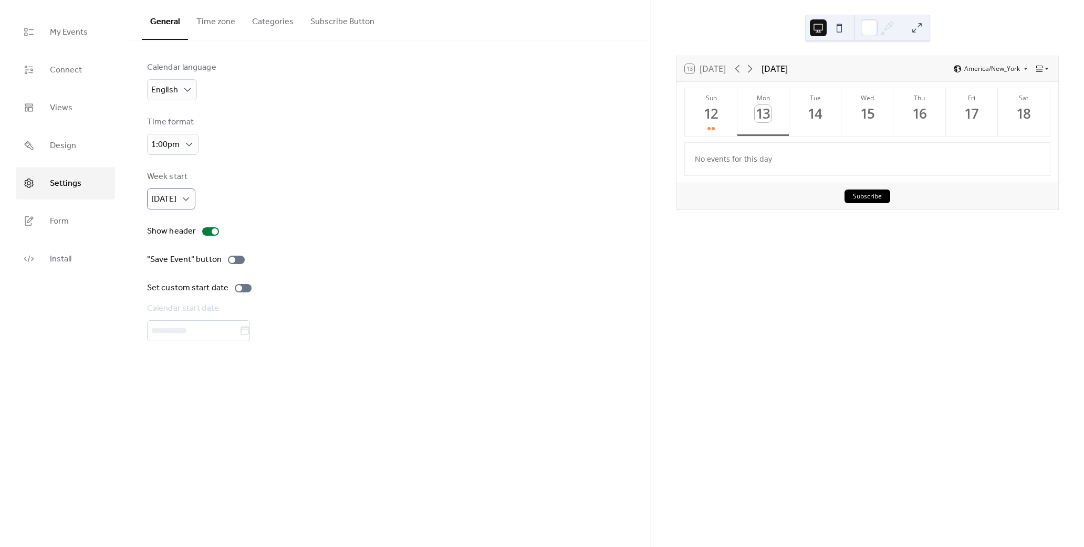 The width and height of the screenshot is (1084, 547). What do you see at coordinates (61, 108) in the screenshot?
I see `span: Views` at bounding box center [61, 108].